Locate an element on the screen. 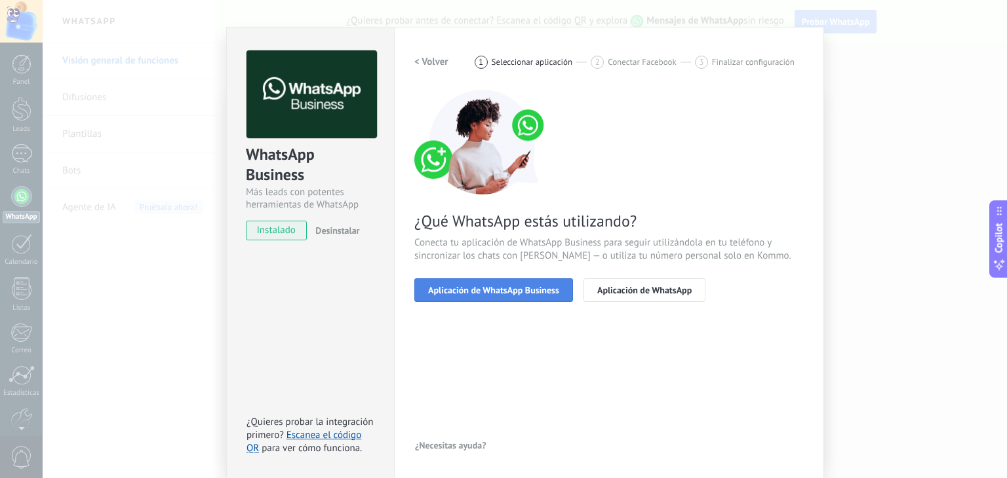 The width and height of the screenshot is (1007, 478). span: instalado is located at coordinates (276, 231).